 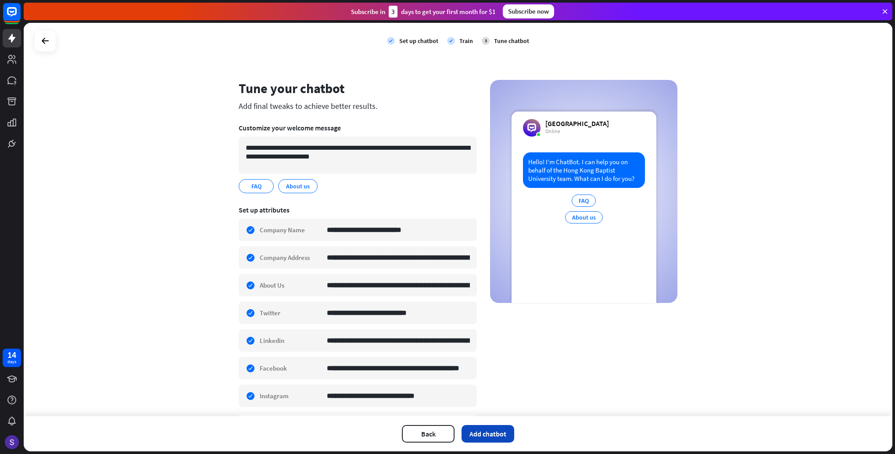 I want to click on div: Set up attributes, so click(x=358, y=210).